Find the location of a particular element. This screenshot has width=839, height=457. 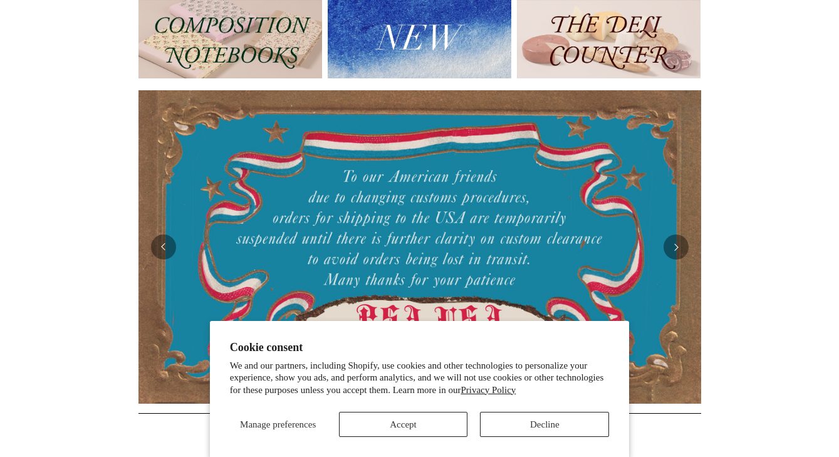

img: USA PSA .jpg__PID:33428022-6587-48b7-8b57-d7eefc91f15a is located at coordinates (420, 247).